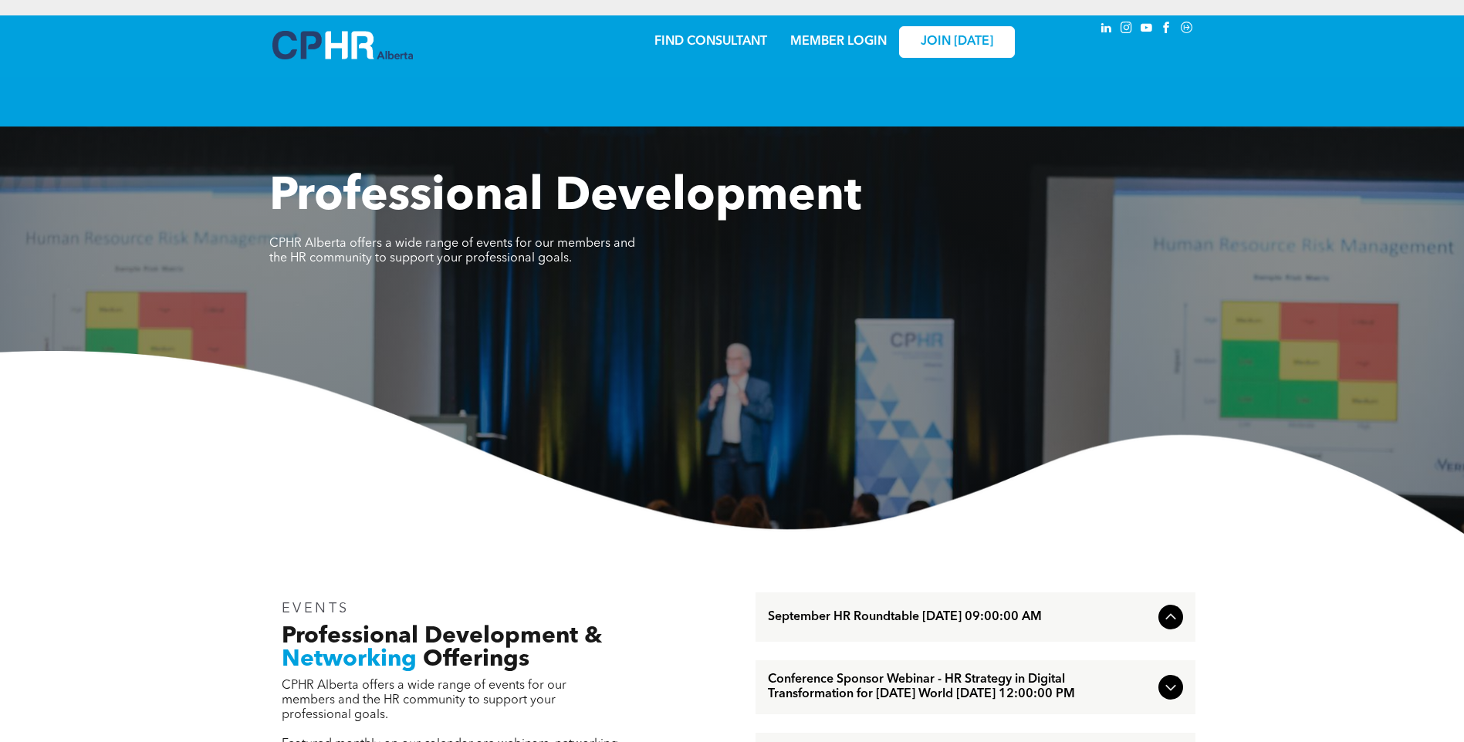  I want to click on a: linkedin, so click(1107, 29).